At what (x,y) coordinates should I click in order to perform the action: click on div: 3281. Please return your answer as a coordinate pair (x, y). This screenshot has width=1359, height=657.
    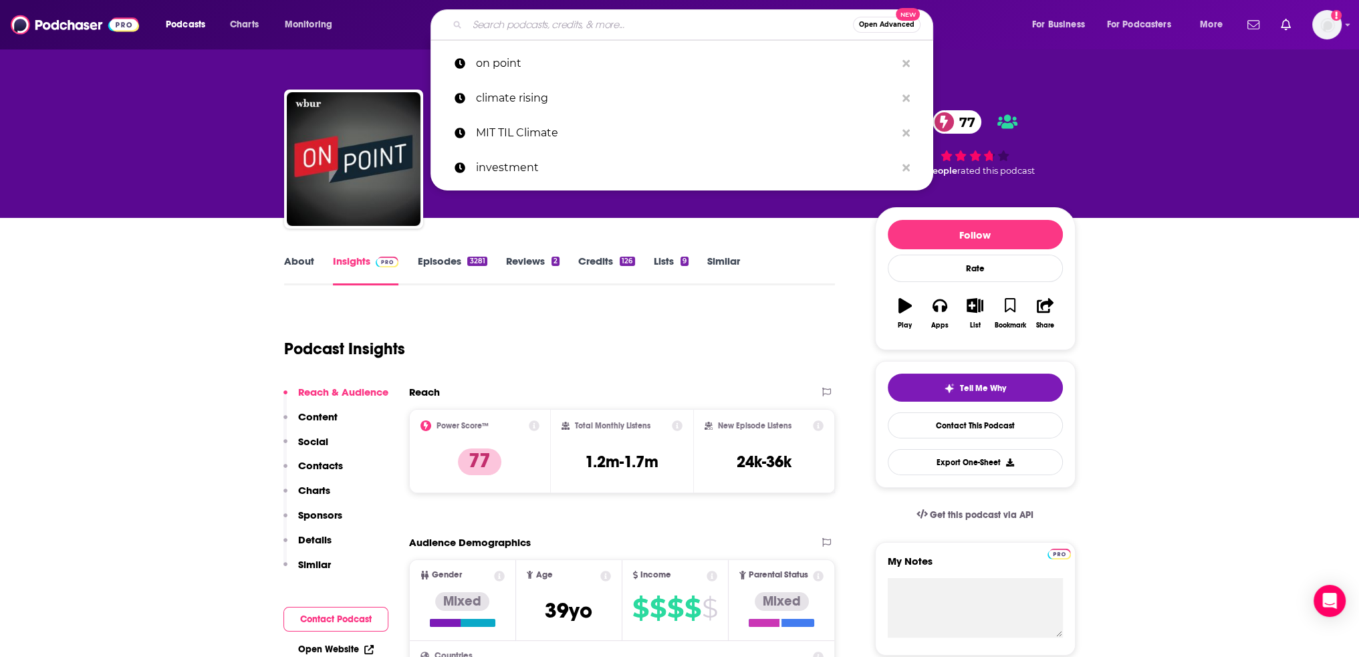
    Looking at the image, I should click on (476, 261).